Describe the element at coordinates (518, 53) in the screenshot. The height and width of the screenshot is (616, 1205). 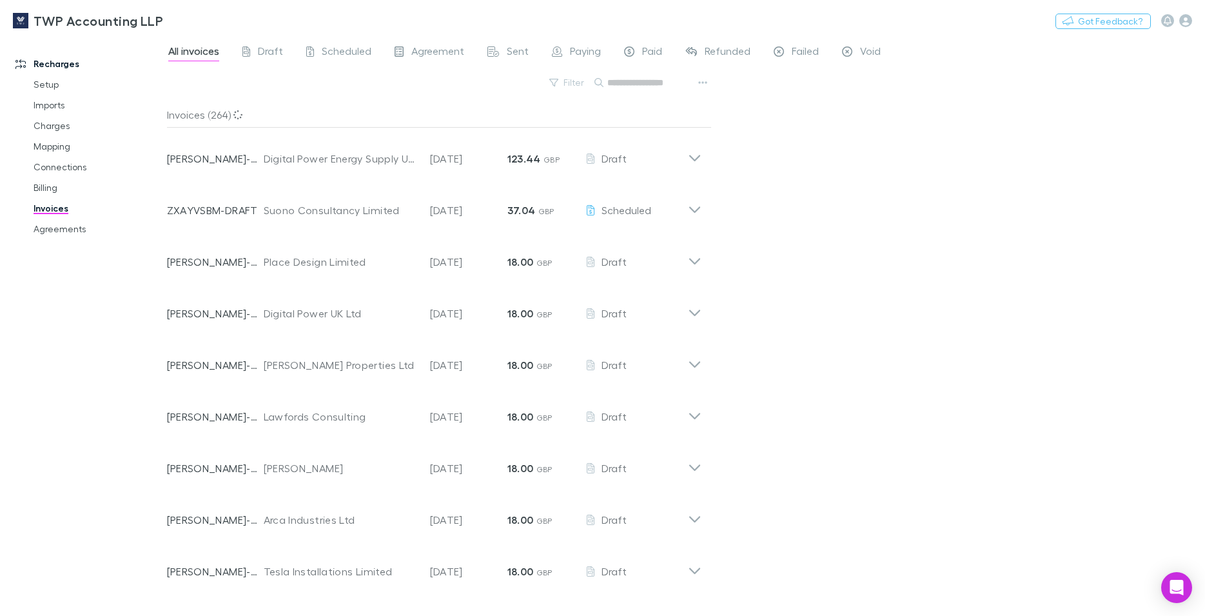
I see `span: Sent` at that location.